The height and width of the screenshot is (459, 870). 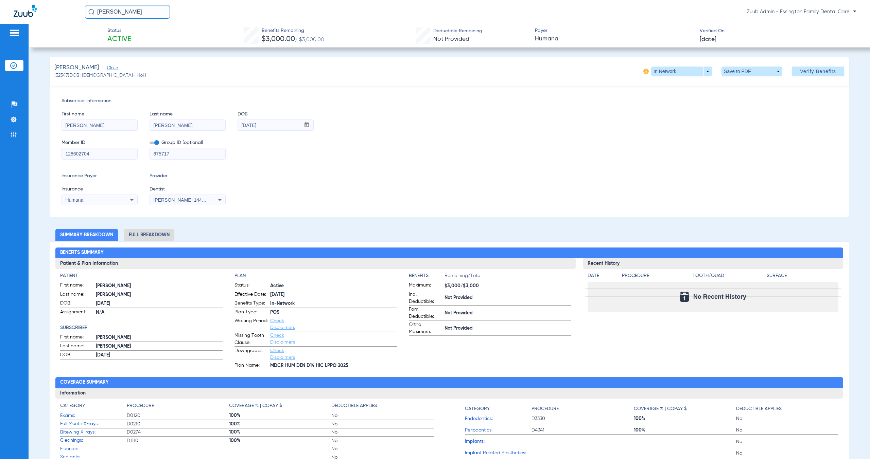 What do you see at coordinates (188, 114) in the screenshot?
I see `span: Last name` at bounding box center [188, 114].